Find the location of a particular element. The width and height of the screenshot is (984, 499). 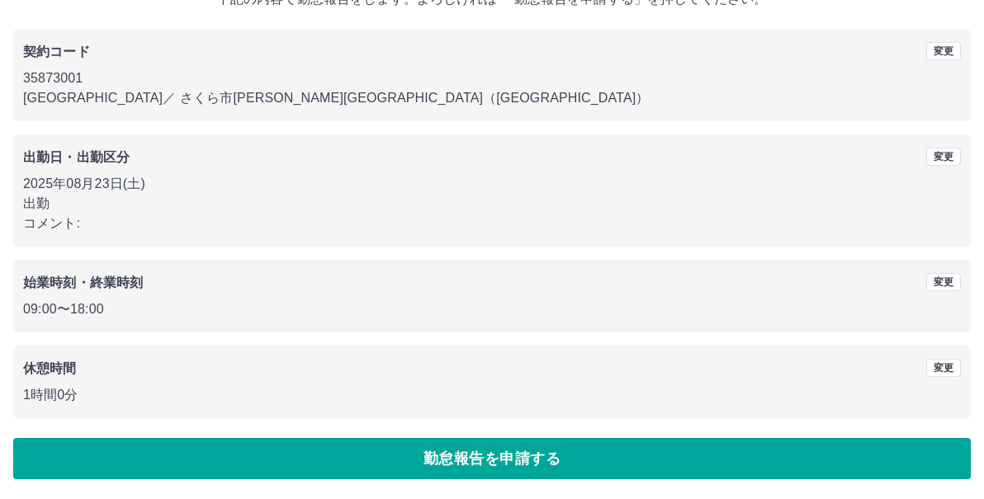

p: 2025年08月23日(土) is located at coordinates (492, 184).